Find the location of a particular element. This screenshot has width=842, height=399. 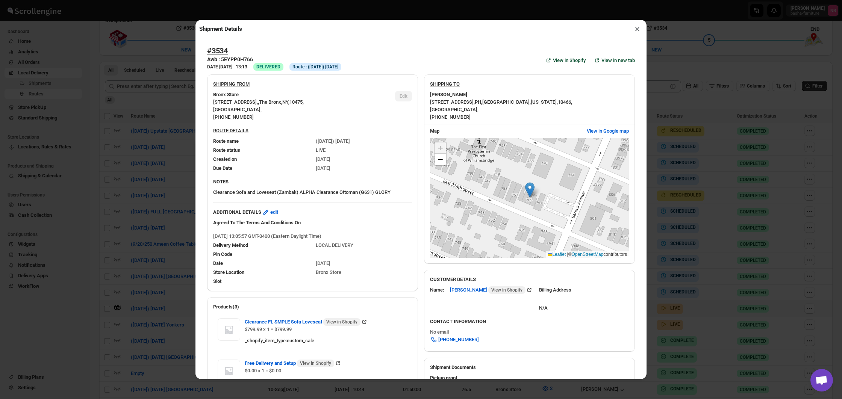

span: Clearance FL SMPLE Sofa Loveseat is located at coordinates (303, 322).